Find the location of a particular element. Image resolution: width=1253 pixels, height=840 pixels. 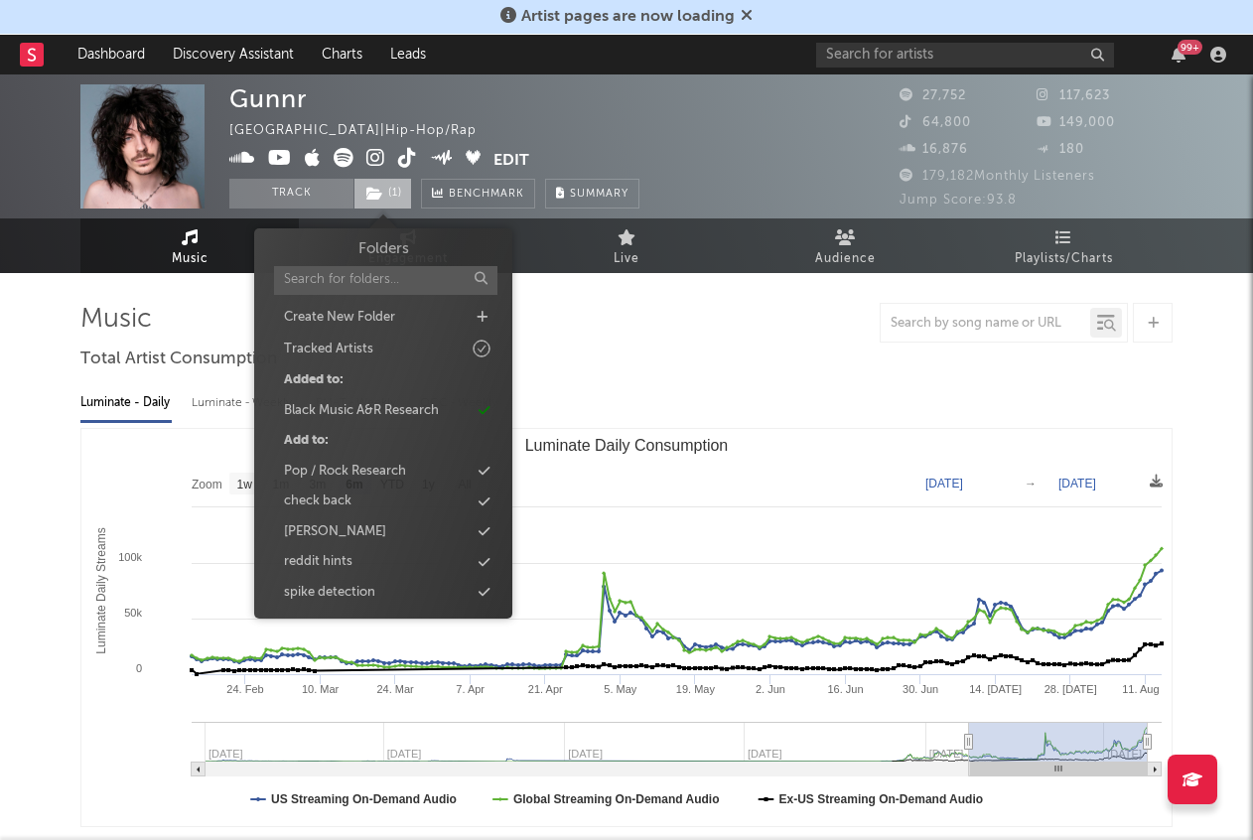

button: Track is located at coordinates (291, 194).